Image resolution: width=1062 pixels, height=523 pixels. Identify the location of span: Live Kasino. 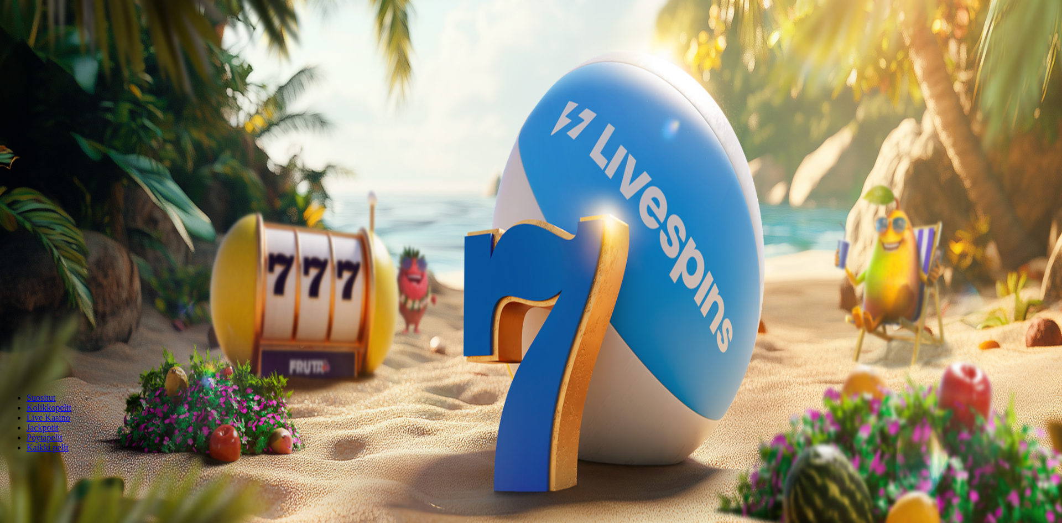
(48, 417).